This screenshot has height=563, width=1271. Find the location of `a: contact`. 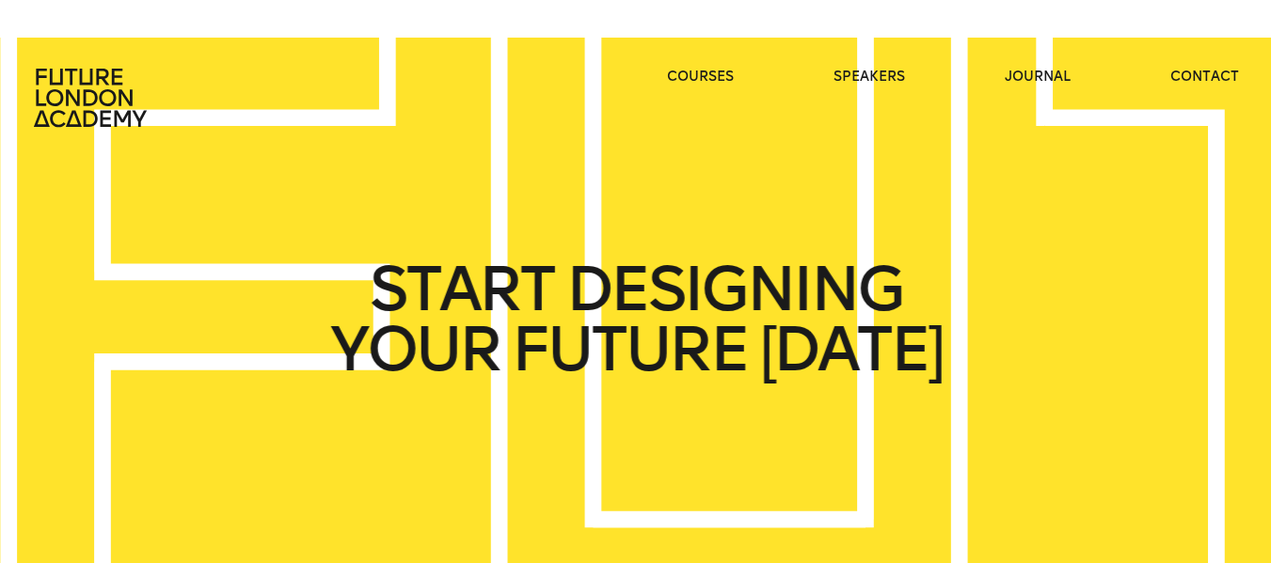

a: contact is located at coordinates (1204, 77).